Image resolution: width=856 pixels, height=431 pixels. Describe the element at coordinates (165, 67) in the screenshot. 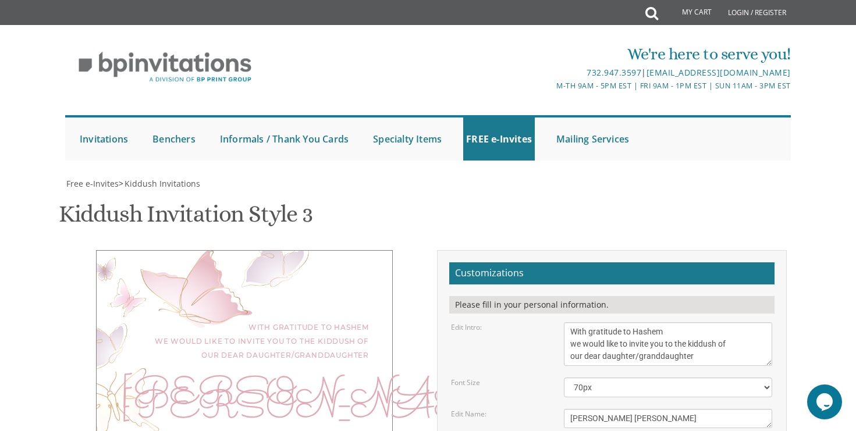

I see `img: BP Invitation Loft` at that location.